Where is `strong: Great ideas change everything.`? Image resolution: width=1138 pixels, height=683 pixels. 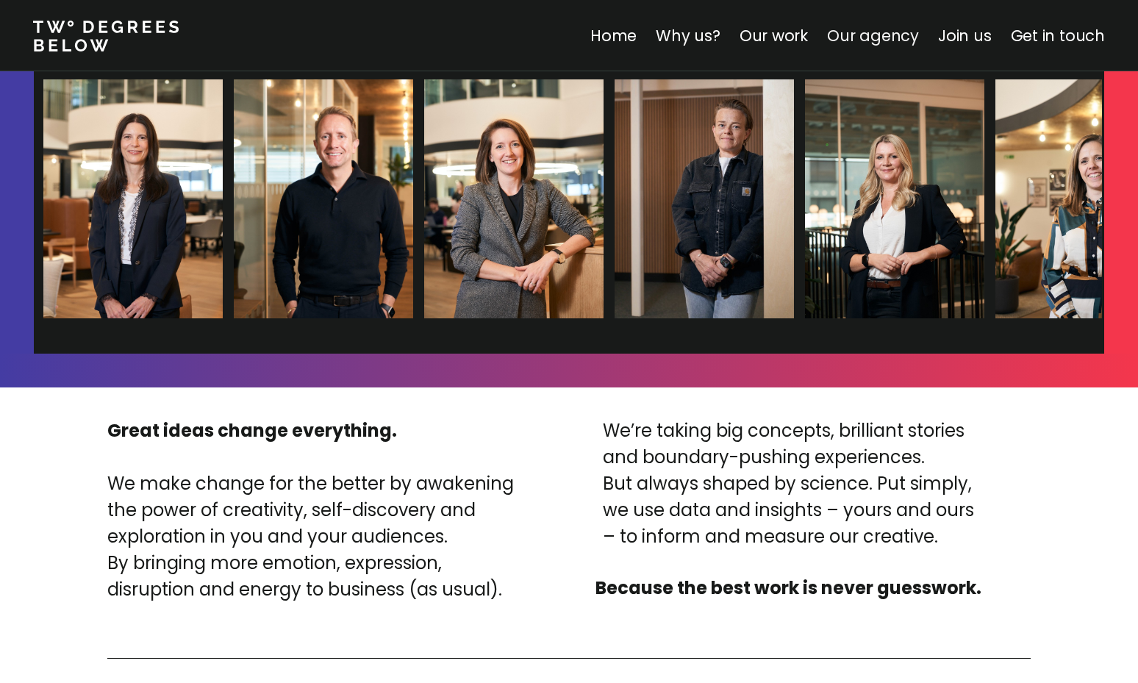 strong: Great ideas change everything. is located at coordinates (252, 430).